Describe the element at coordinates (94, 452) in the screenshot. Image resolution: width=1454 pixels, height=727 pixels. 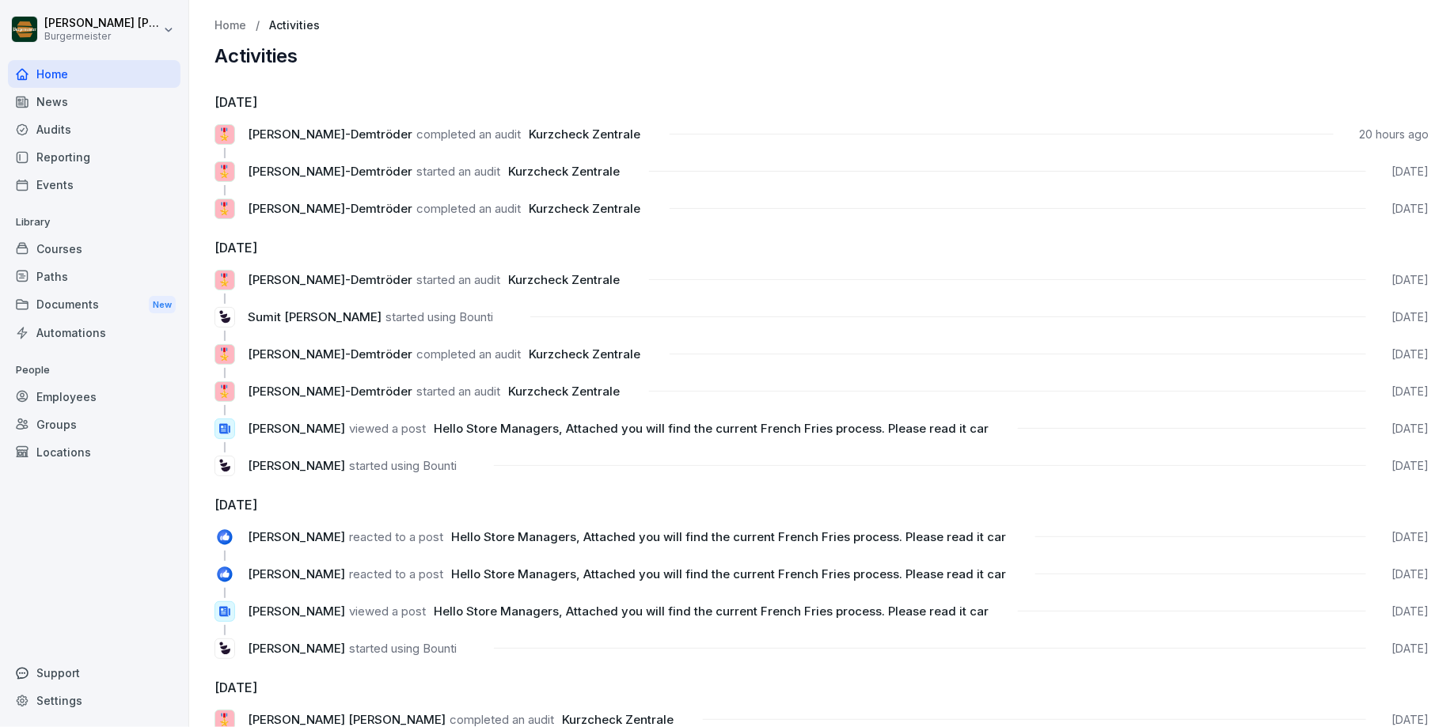
I see `a: Locations` at that location.